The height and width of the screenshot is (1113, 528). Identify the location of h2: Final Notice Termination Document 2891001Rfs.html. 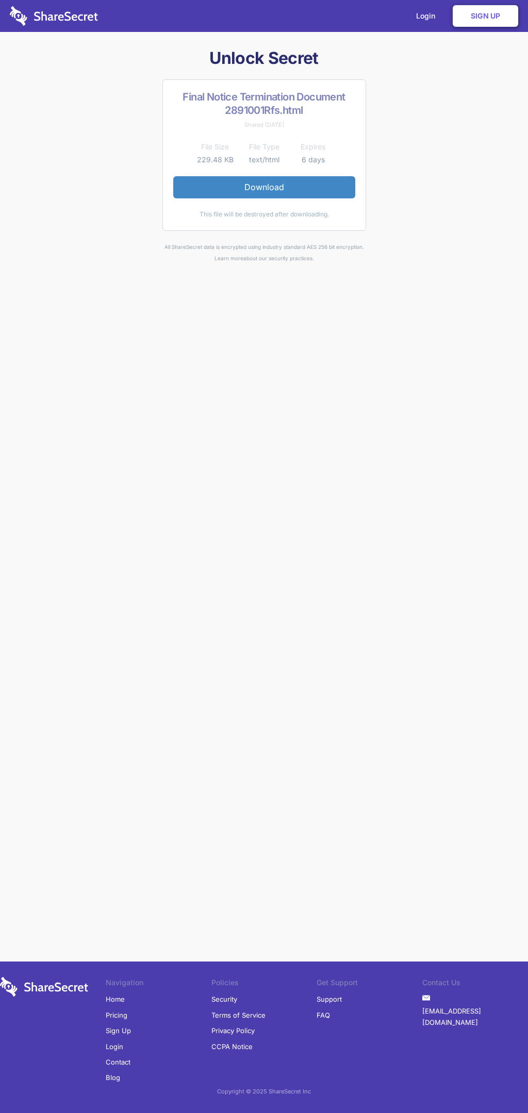
(264, 104).